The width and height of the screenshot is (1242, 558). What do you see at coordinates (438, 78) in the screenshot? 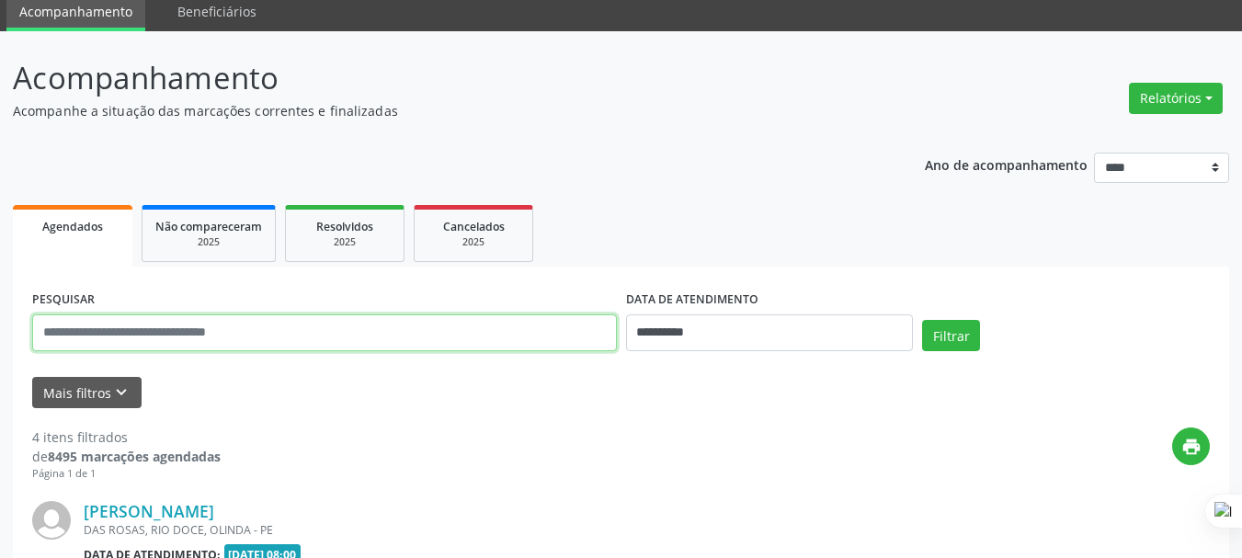
I see `p: Acompanhamento` at bounding box center [438, 78].